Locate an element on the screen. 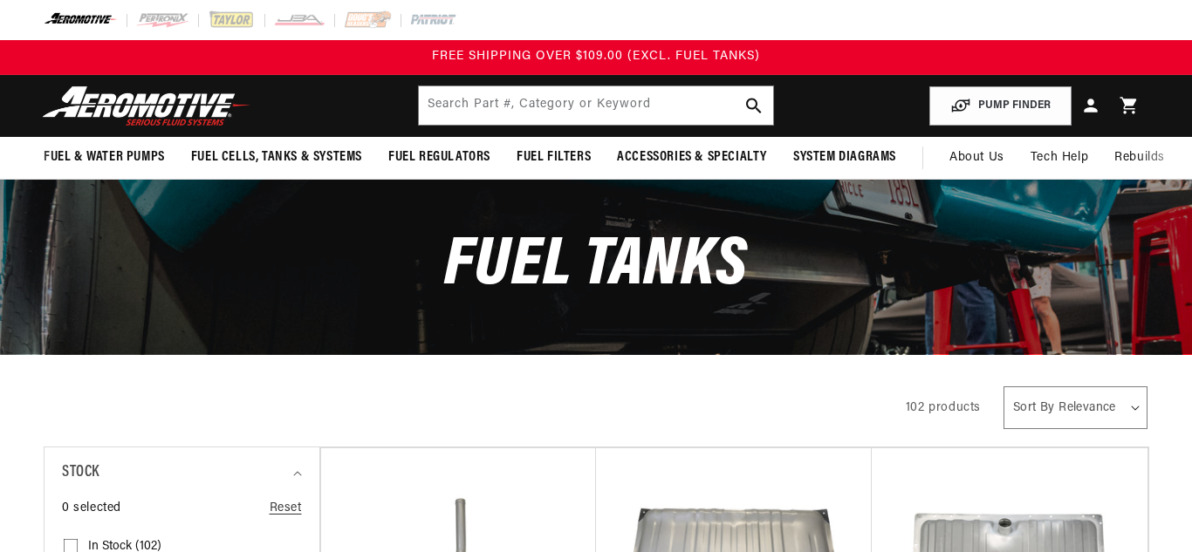  summary: Tech Help is located at coordinates (1059, 158).